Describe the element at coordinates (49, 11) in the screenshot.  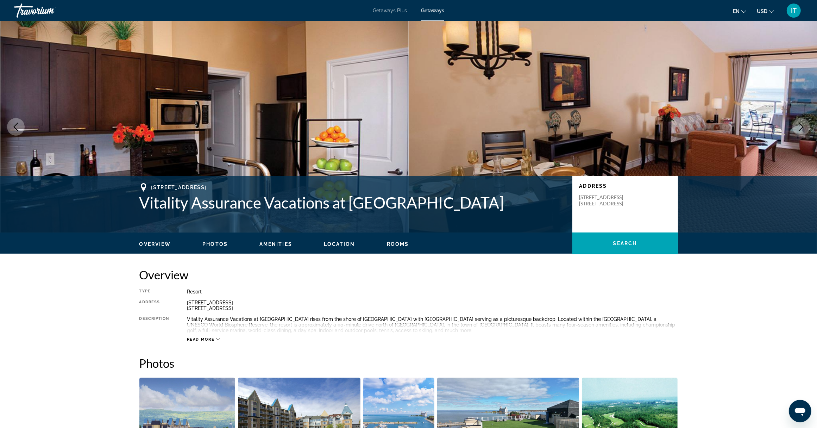
I see `a: Travorium` at that location.